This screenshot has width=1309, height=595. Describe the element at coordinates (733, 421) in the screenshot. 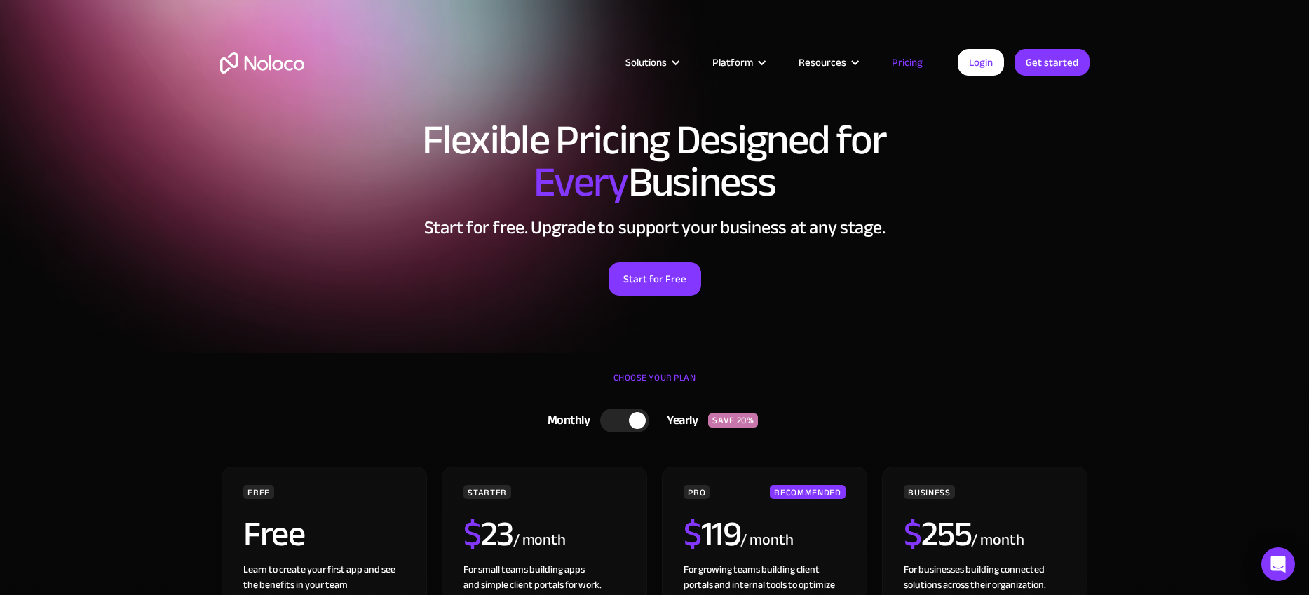

I see `div: SAVE 20%` at that location.